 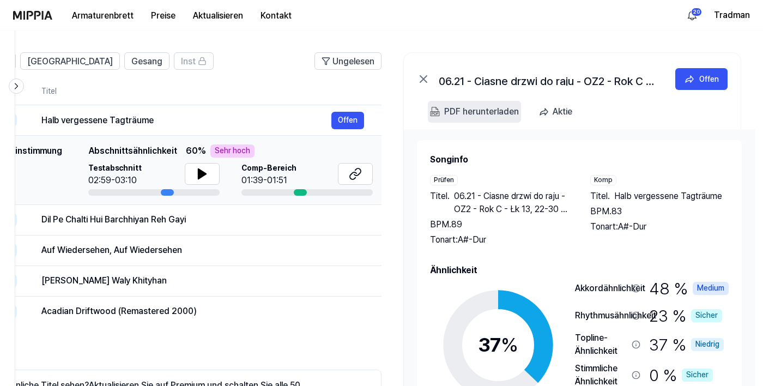 I want to click on font: Comp-Bereich, so click(x=269, y=168).